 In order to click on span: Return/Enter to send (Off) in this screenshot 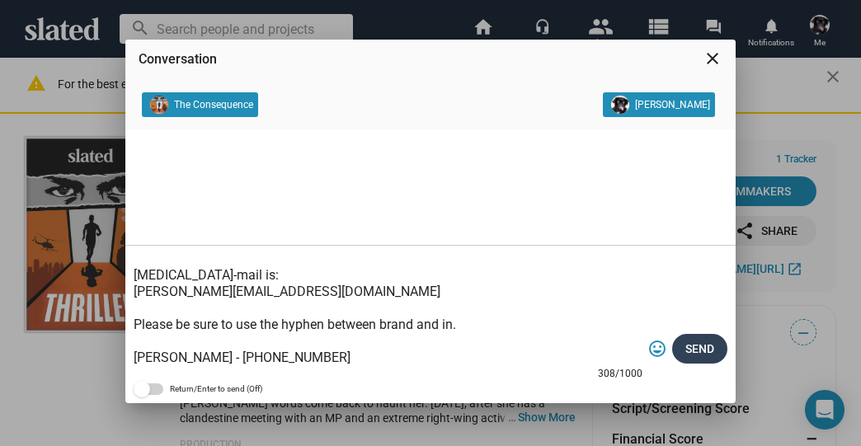, I will do `click(216, 389)`.